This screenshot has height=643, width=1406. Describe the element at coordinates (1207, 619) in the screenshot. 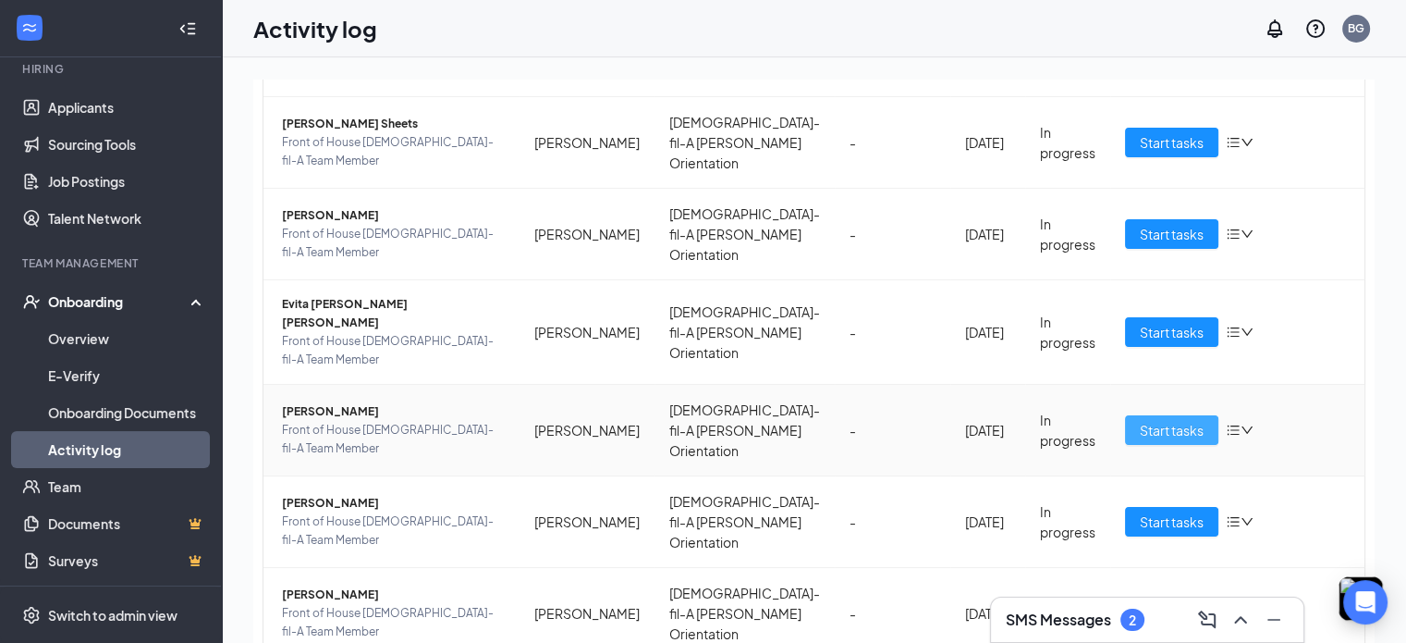

I see `button: ComposeMessage` at that location.